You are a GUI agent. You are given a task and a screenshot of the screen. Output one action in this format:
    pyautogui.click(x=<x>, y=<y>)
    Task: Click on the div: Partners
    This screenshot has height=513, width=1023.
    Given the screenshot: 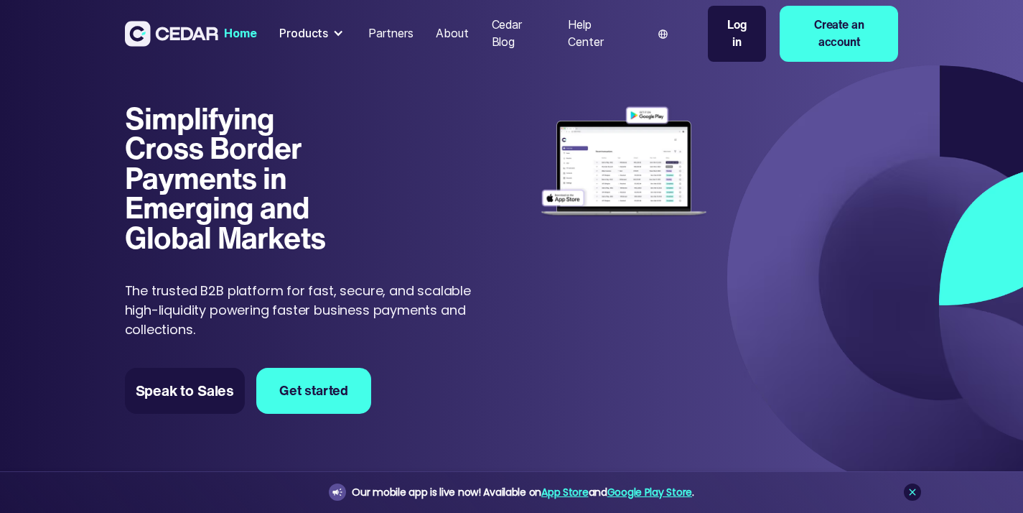 What is the action you would take?
    pyautogui.click(x=390, y=34)
    